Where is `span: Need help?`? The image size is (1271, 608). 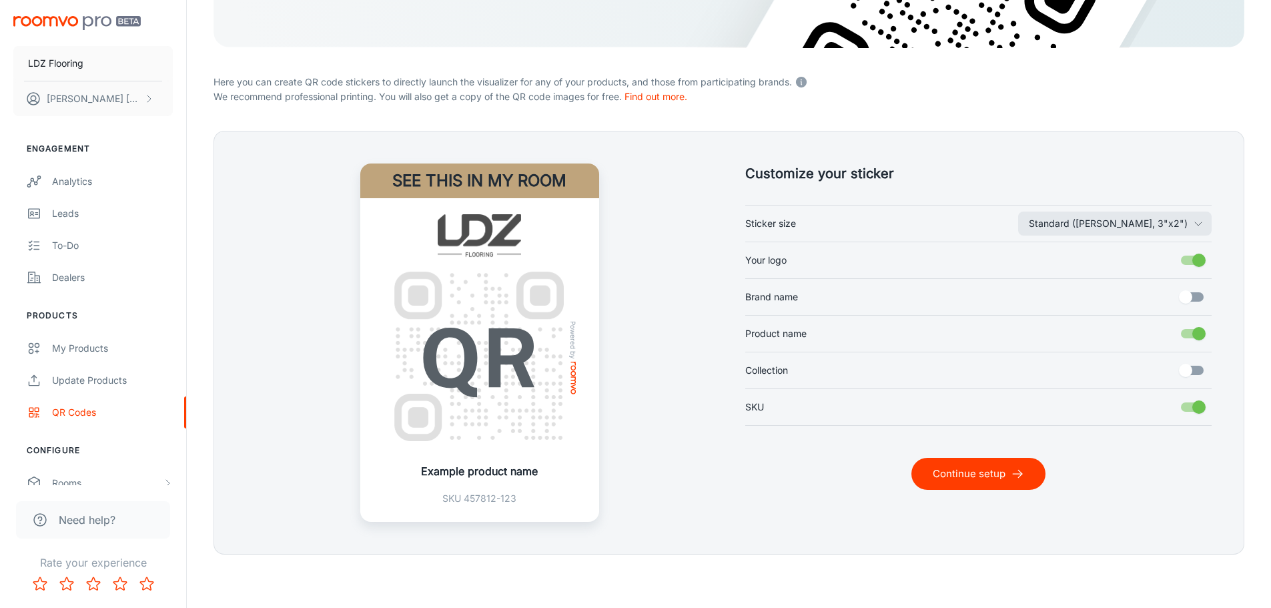
span: Need help? is located at coordinates (87, 520).